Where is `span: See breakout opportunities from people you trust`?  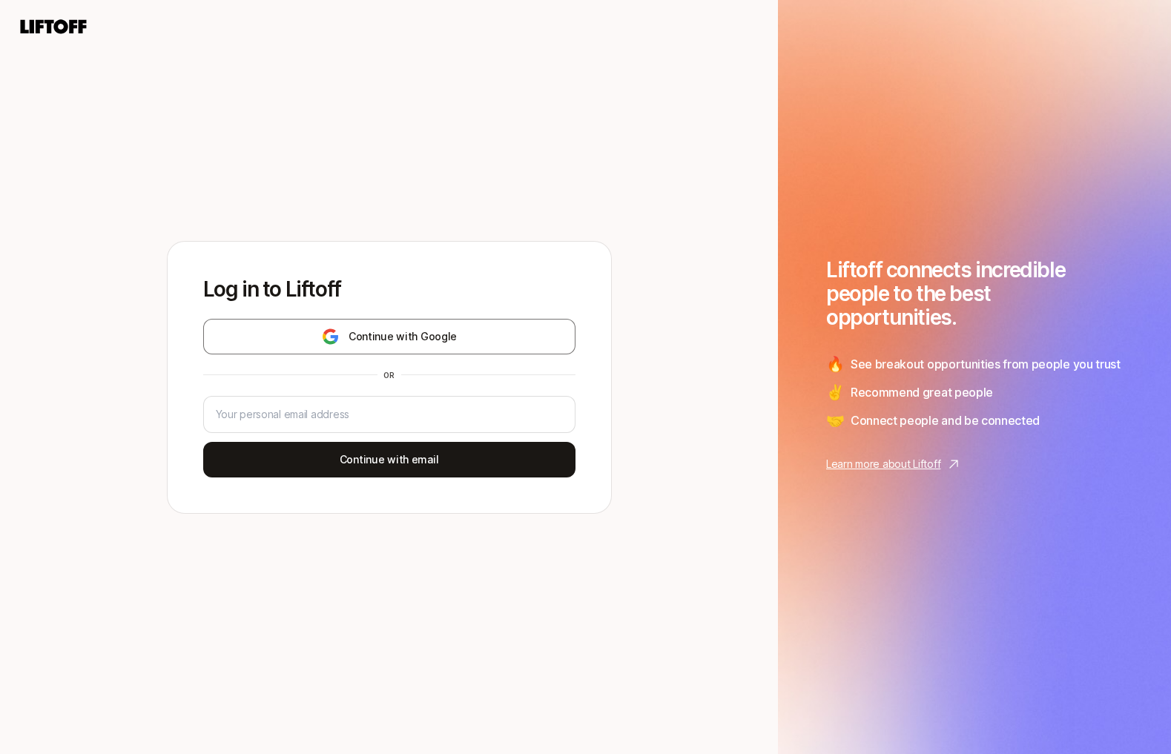 span: See breakout opportunities from people you trust is located at coordinates (986, 364).